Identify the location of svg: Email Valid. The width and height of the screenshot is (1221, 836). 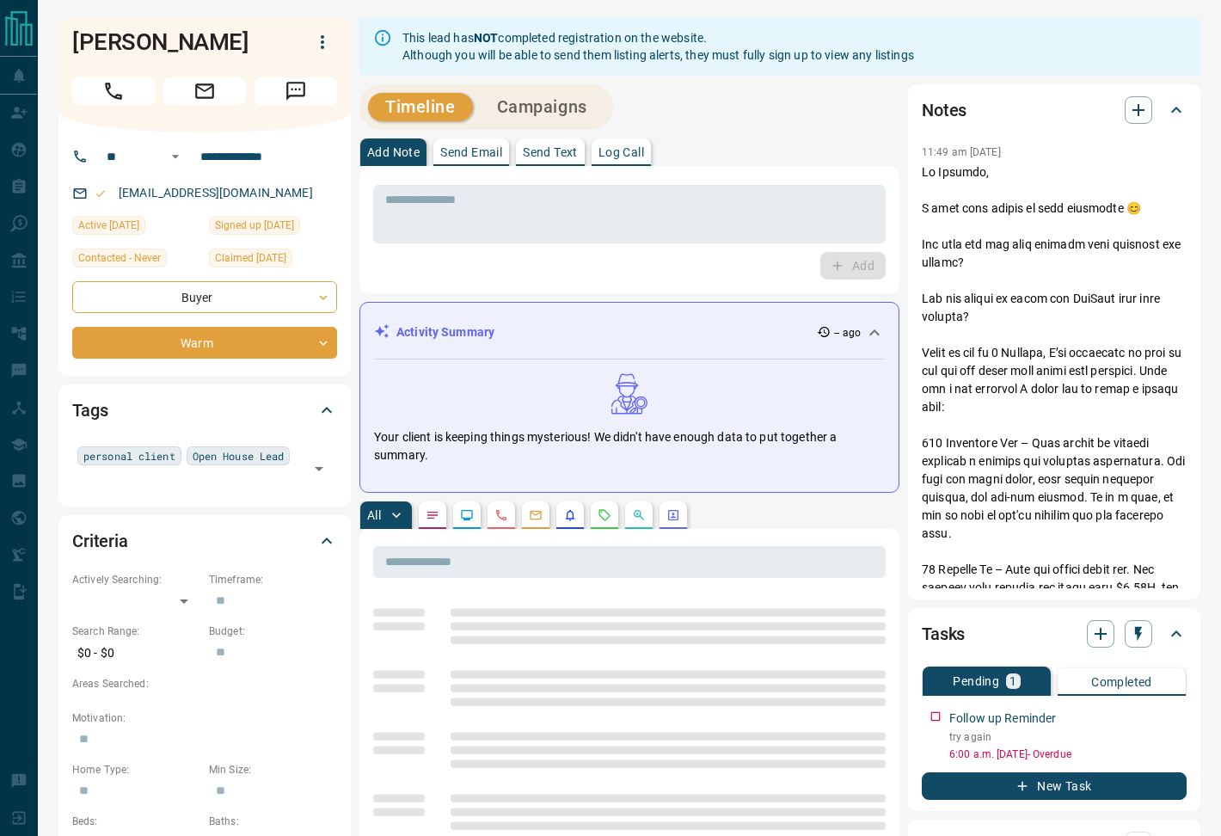
(101, 194).